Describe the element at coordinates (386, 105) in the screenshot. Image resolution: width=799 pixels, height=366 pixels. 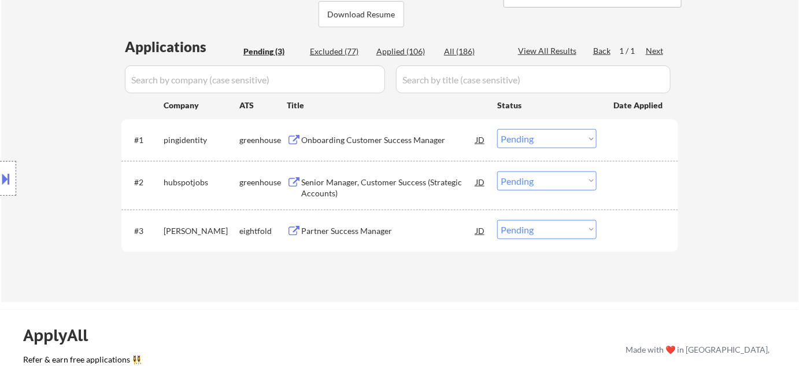
I see `div: Title` at that location.